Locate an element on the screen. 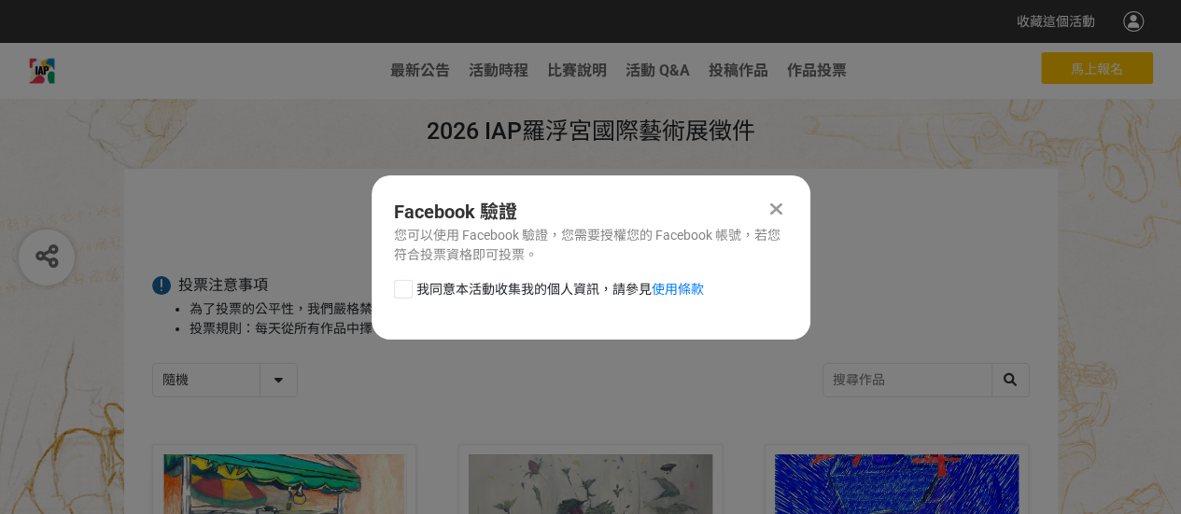 This screenshot has height=514, width=1181. span: 活動 Q&A is located at coordinates (657, 70).